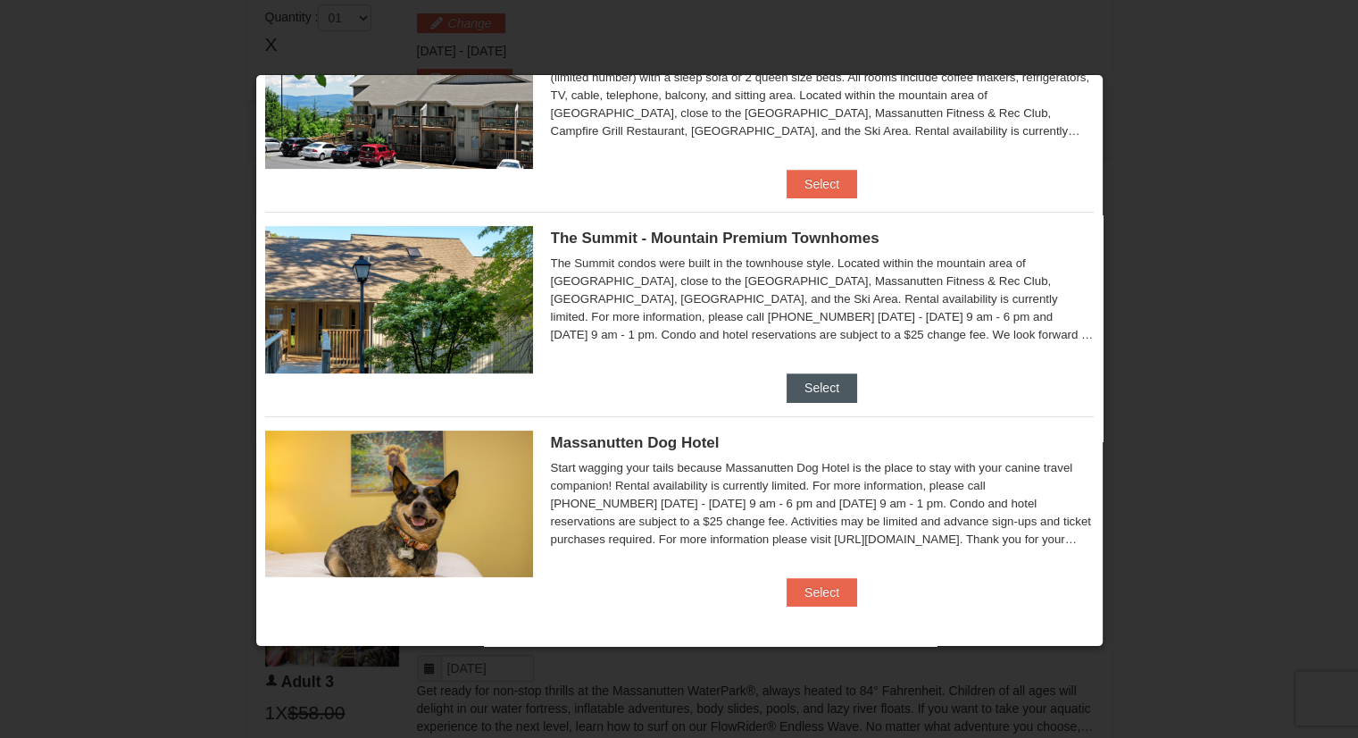 Image resolution: width=1358 pixels, height=738 pixels. What do you see at coordinates (635, 442) in the screenshot?
I see `span: Massanutten Dog Hotel` at bounding box center [635, 442].